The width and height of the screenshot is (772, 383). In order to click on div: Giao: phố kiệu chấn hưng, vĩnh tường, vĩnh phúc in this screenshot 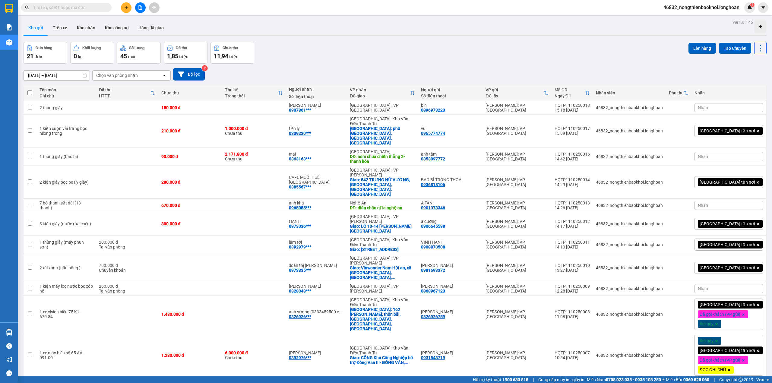, I will do `click(382, 136)`.